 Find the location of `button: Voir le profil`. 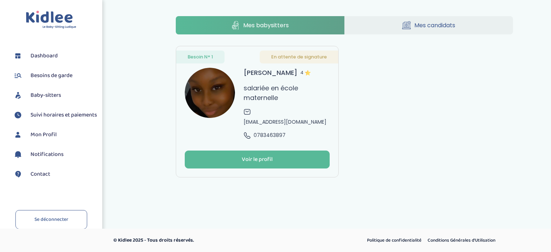

button: Voir le profil is located at coordinates (257, 159).